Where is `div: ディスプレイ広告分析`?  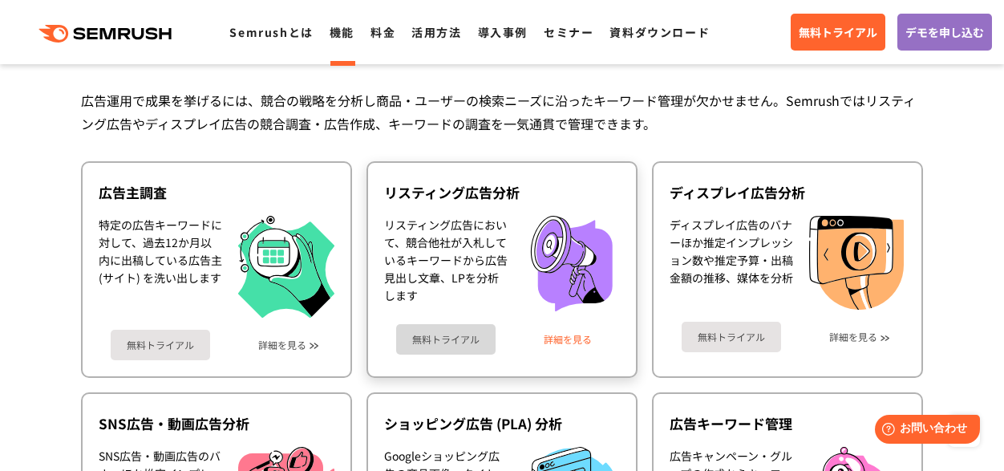 div: ディスプレイ広告分析 is located at coordinates (787, 192).